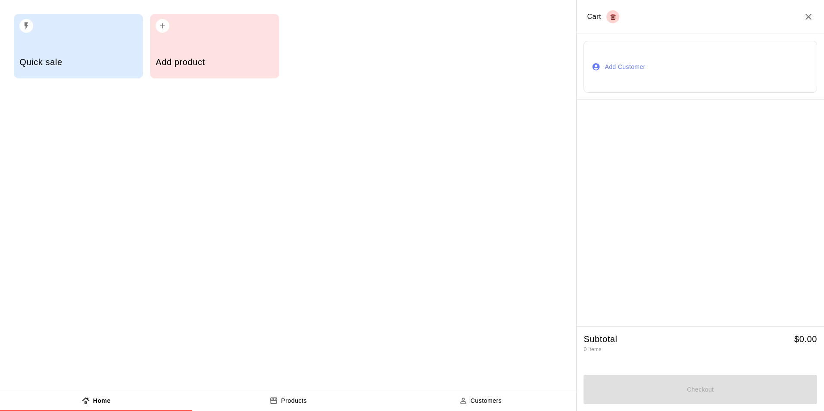  What do you see at coordinates (809, 17) in the screenshot?
I see `button: Close` at bounding box center [809, 17].